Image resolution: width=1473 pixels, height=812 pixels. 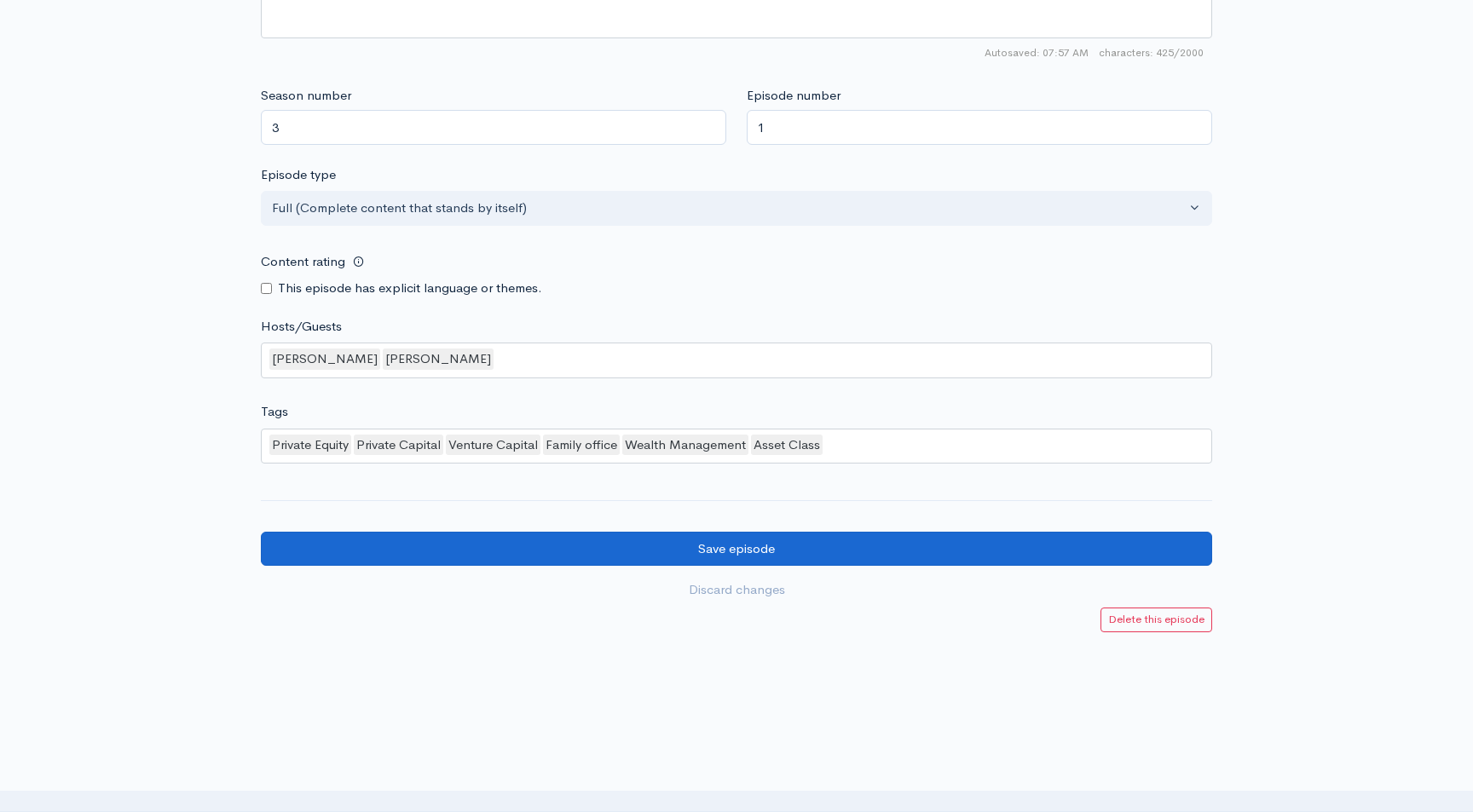 What do you see at coordinates (301, 327) in the screenshot?
I see `label: Hosts/Guests` at bounding box center [301, 327].